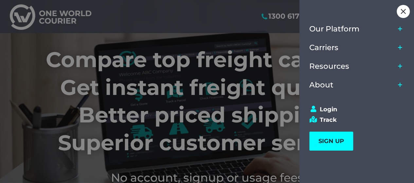 This screenshot has height=183, width=414. I want to click on a: About, so click(352, 85).